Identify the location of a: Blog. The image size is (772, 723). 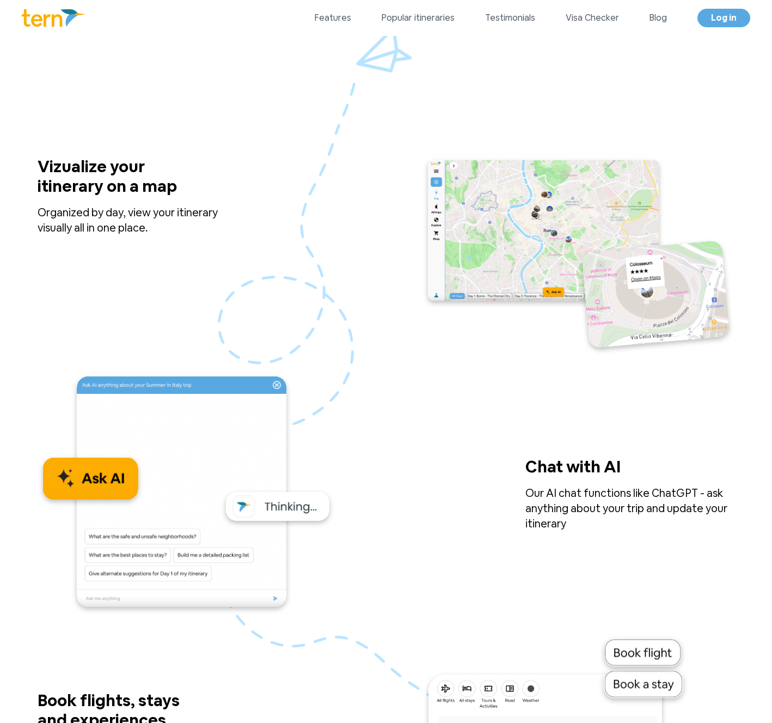
(658, 18).